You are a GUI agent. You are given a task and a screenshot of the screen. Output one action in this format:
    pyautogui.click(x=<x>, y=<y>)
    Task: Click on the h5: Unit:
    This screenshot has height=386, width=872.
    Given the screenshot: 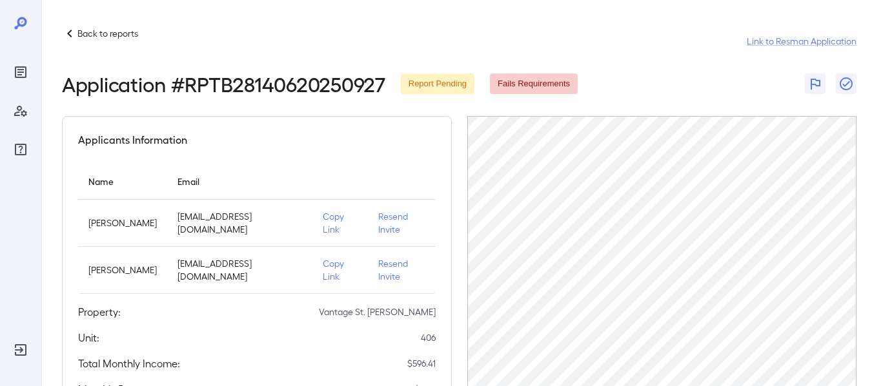 What is the action you would take?
    pyautogui.click(x=88, y=338)
    